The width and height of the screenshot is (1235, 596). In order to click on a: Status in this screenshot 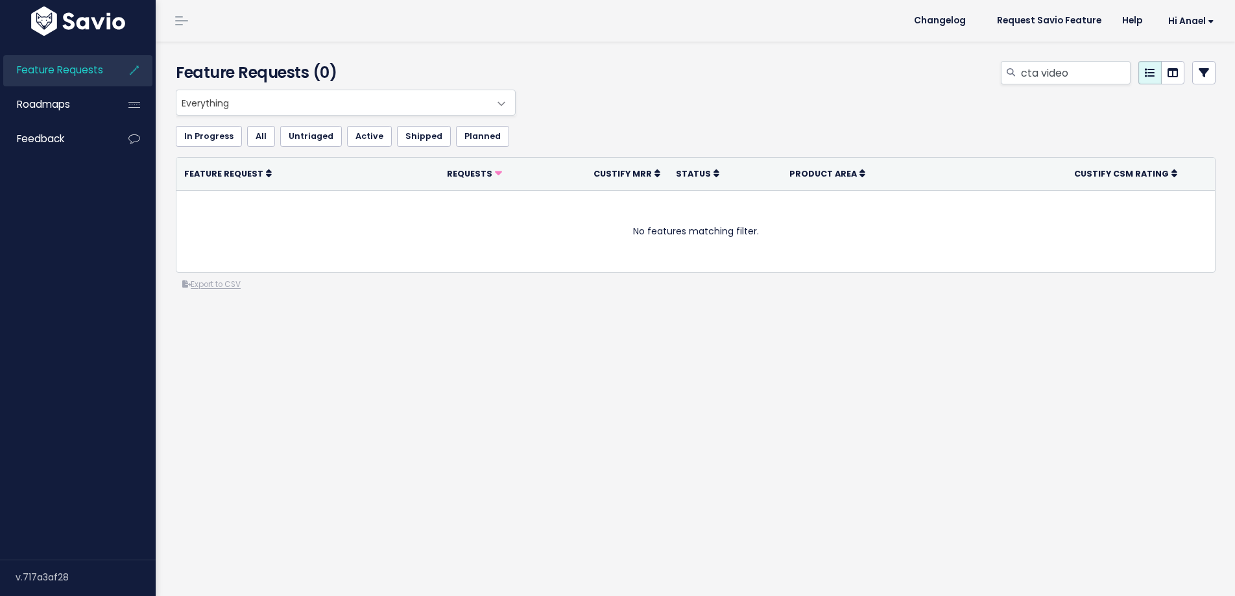, I will do `click(698, 173)`.